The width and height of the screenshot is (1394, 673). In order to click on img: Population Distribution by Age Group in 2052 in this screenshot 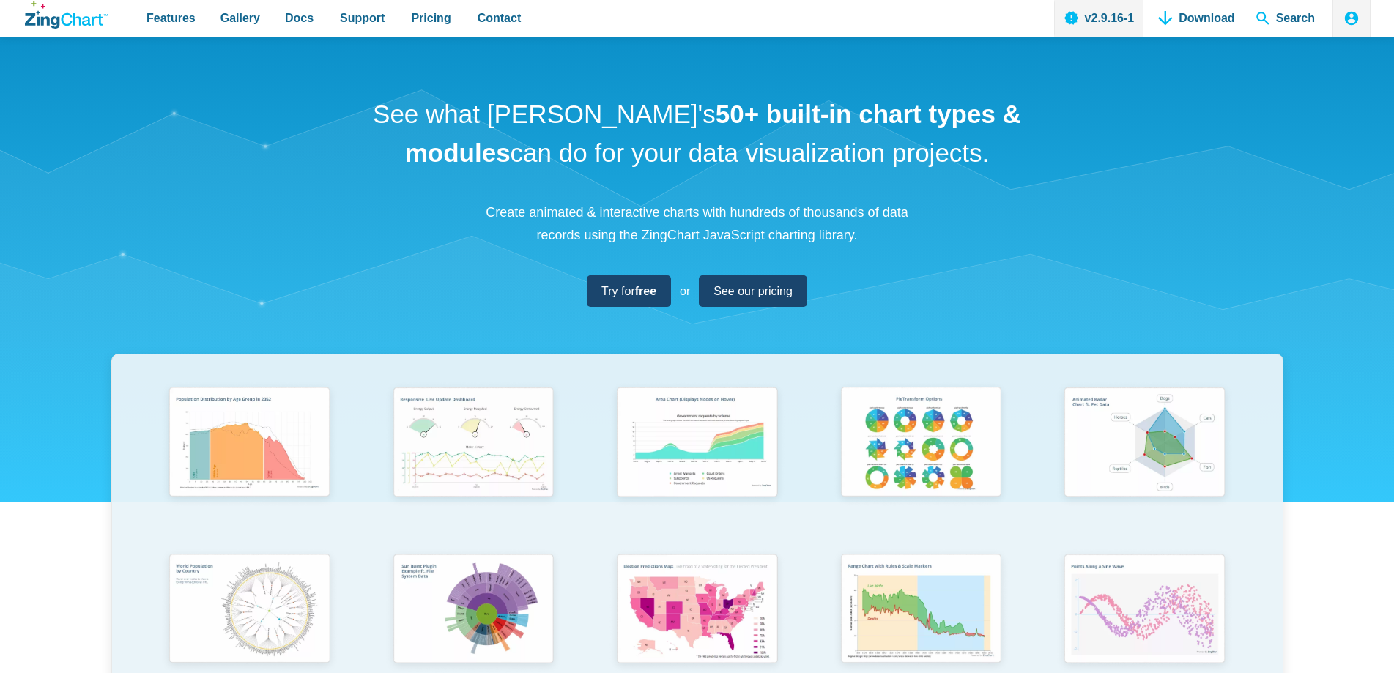, I will do `click(249, 444)`.